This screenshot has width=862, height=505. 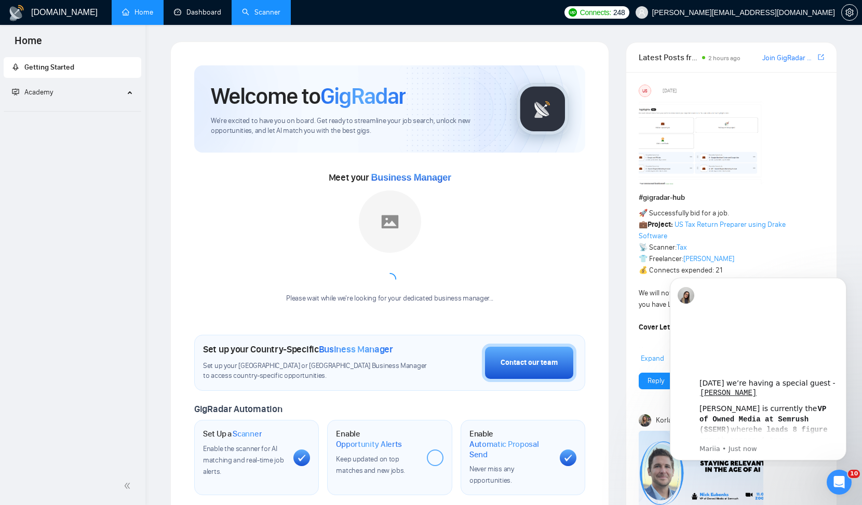 I want to click on img: Profile image for Mariia, so click(x=32, y=27).